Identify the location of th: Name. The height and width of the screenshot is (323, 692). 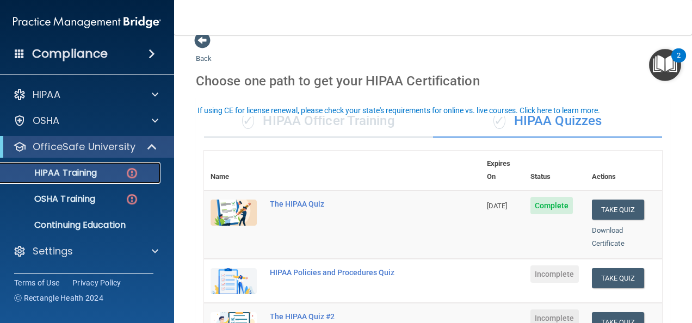
(233, 170).